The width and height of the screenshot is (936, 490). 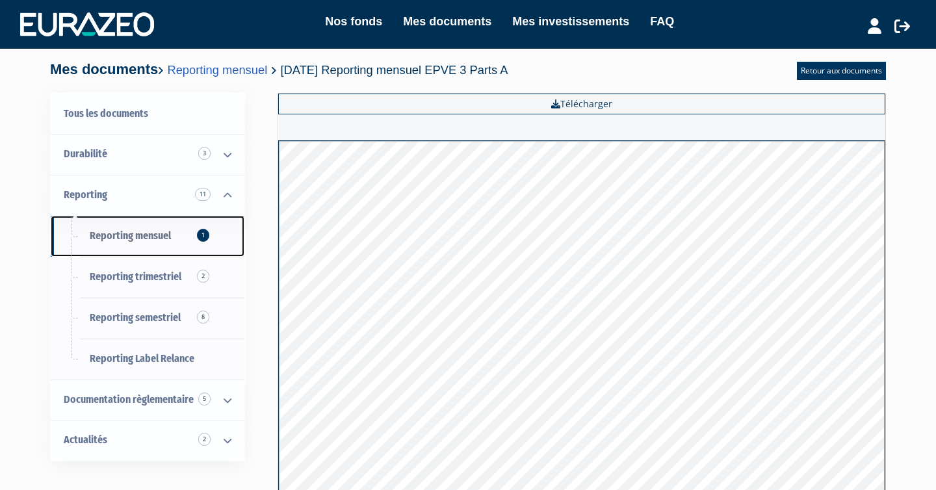 I want to click on a: FAQ, so click(x=662, y=21).